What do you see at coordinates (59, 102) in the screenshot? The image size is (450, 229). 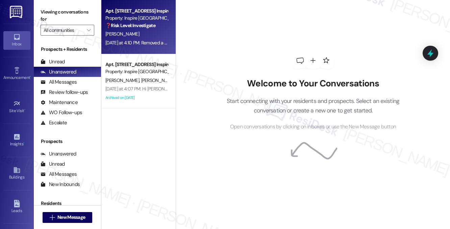 I see `div: Maintenance` at bounding box center [59, 102].